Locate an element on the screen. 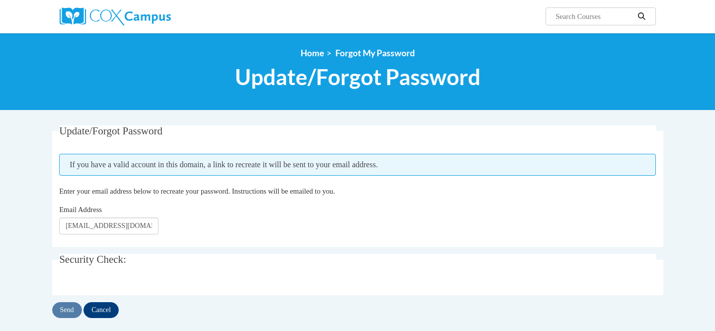 This screenshot has height=331, width=715. input: Email is located at coordinates (109, 226).